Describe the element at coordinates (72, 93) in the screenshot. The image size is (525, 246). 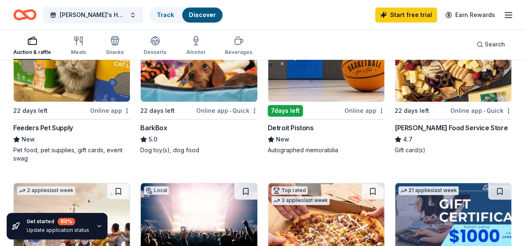
I see `a: Image for Feeders Pet Supply22 days leftOnline appFeeders Pet SupplyNewPet food, pet supplies, gi...` at that location.